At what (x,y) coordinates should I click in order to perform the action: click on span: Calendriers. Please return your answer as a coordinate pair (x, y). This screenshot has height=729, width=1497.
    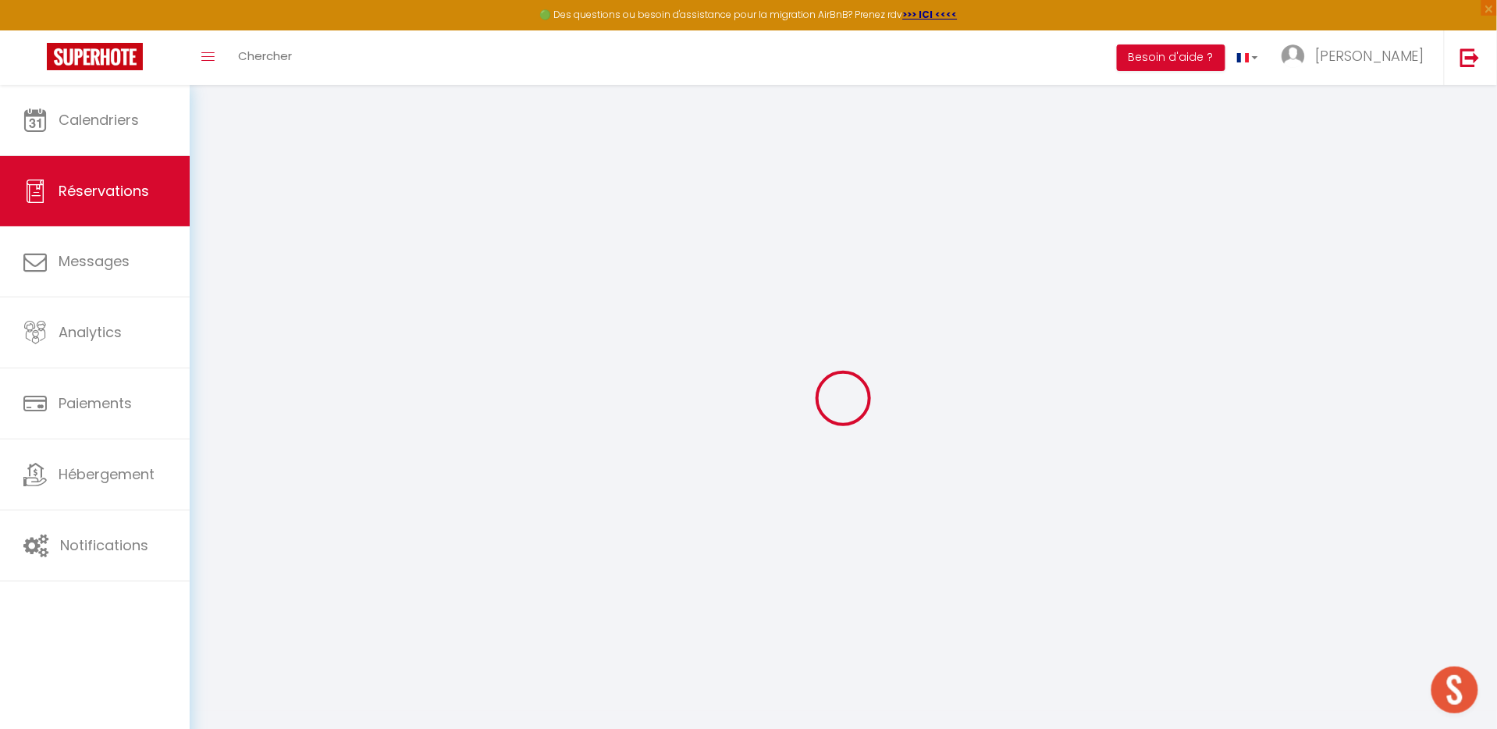
    Looking at the image, I should click on (98, 119).